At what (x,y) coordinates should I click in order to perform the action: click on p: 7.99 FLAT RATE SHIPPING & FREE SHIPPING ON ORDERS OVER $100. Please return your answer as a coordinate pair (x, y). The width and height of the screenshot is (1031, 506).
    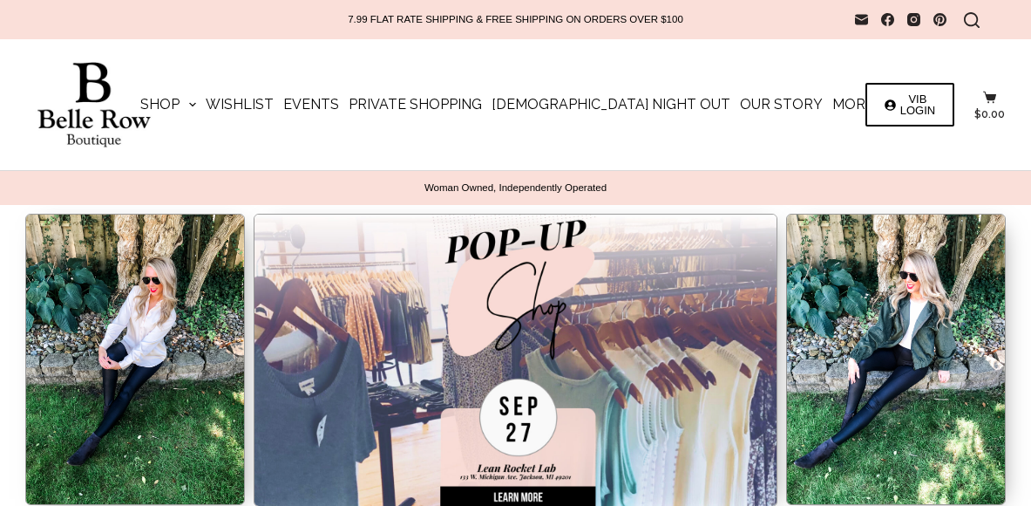
    Looking at the image, I should click on (515, 19).